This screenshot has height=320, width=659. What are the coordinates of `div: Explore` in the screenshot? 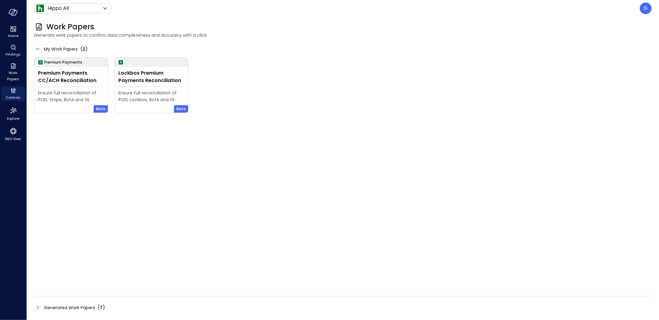 It's located at (13, 114).